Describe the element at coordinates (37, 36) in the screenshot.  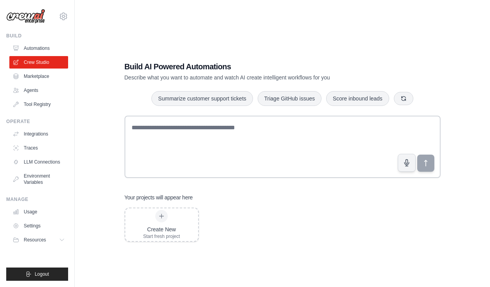
I see `div: Build` at that location.